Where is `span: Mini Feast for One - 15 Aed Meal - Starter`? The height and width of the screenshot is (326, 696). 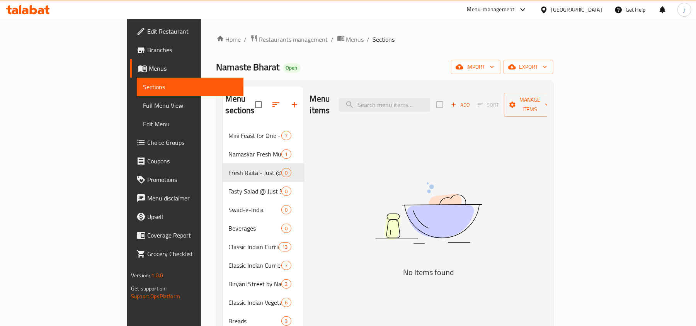
span: Mini Feast for One - 15 Aed Meal - Starter is located at coordinates (255, 136).